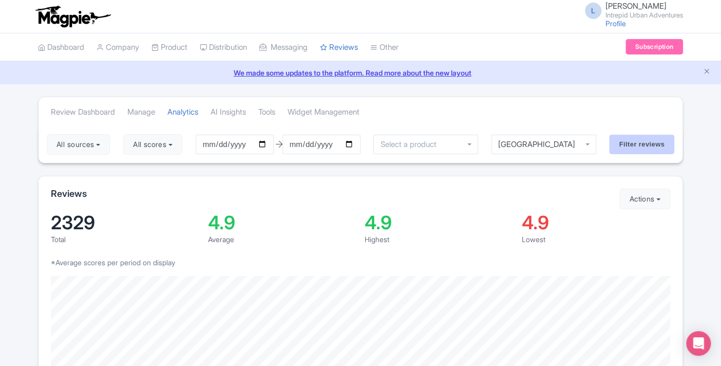 This screenshot has height=366, width=721. What do you see at coordinates (360, 262) in the screenshot?
I see `p: *Average scores per period on display` at bounding box center [360, 262].